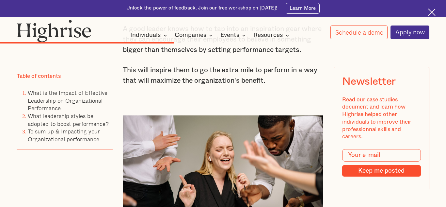 This screenshot has width=446, height=207. I want to click on a: What leadership styles be adopted to boost performance?, so click(68, 120).